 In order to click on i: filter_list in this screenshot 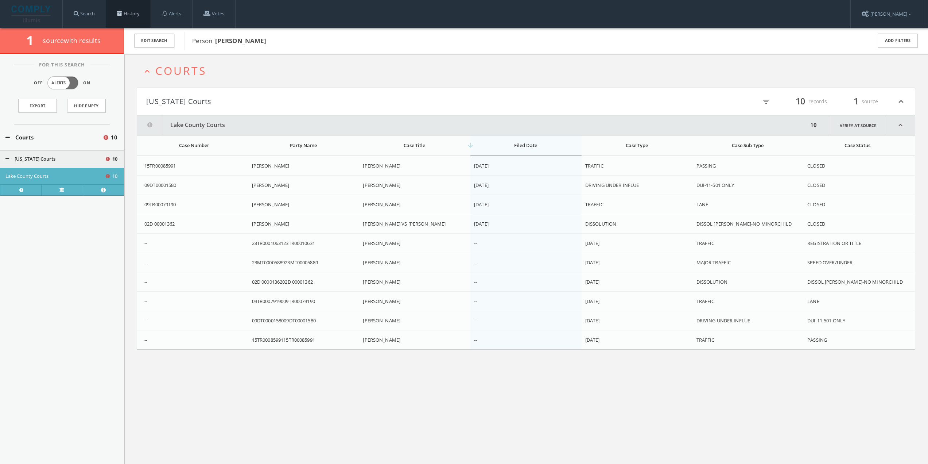, I will do `click(766, 102)`.